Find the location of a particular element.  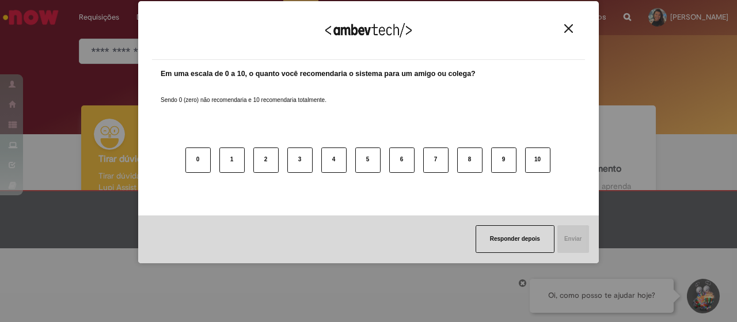

button: Responder depois is located at coordinates (515, 239).